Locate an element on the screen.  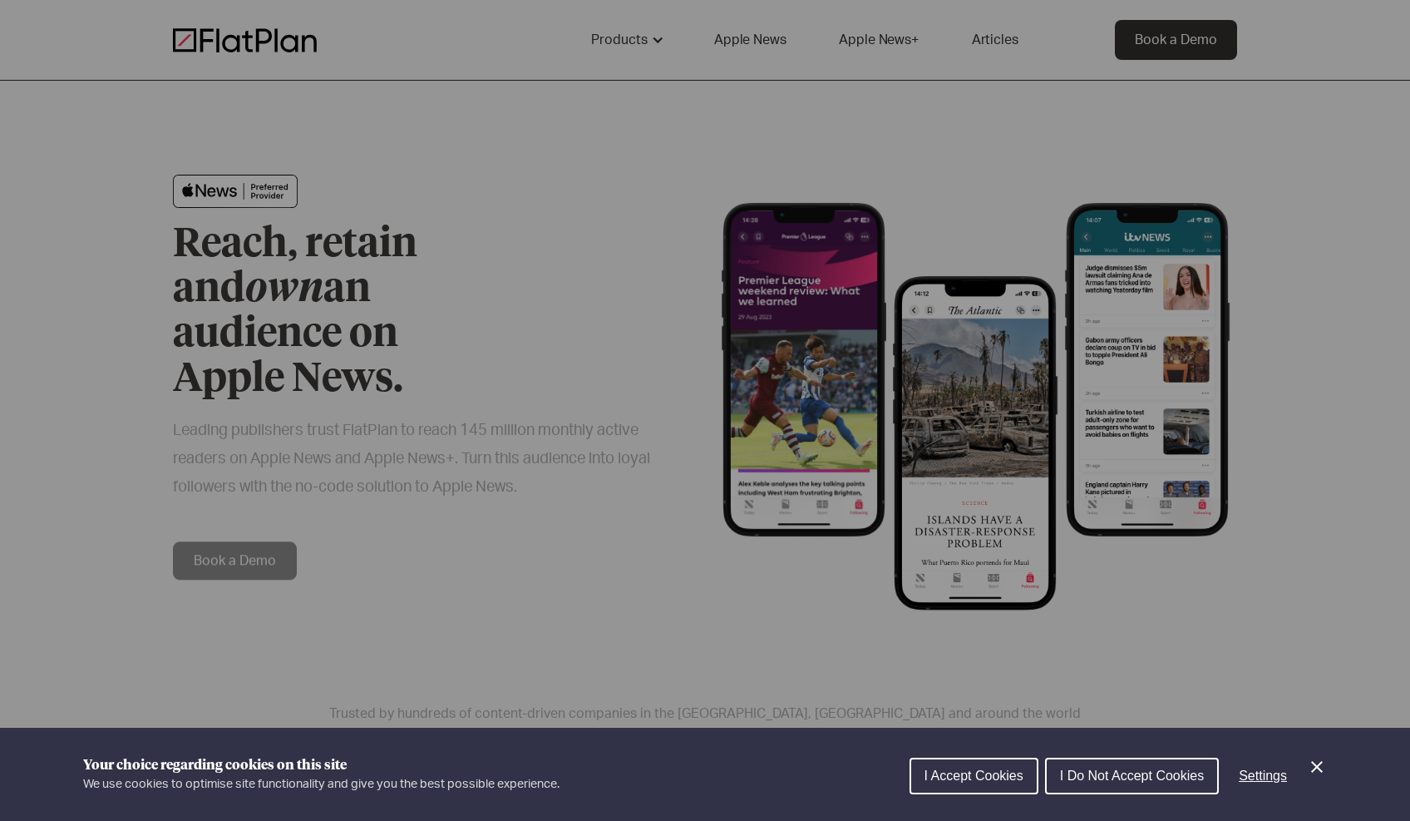
span: I Accept Cookies is located at coordinates (974, 775).